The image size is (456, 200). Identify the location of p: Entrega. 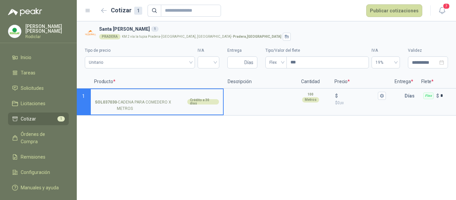
(404, 82).